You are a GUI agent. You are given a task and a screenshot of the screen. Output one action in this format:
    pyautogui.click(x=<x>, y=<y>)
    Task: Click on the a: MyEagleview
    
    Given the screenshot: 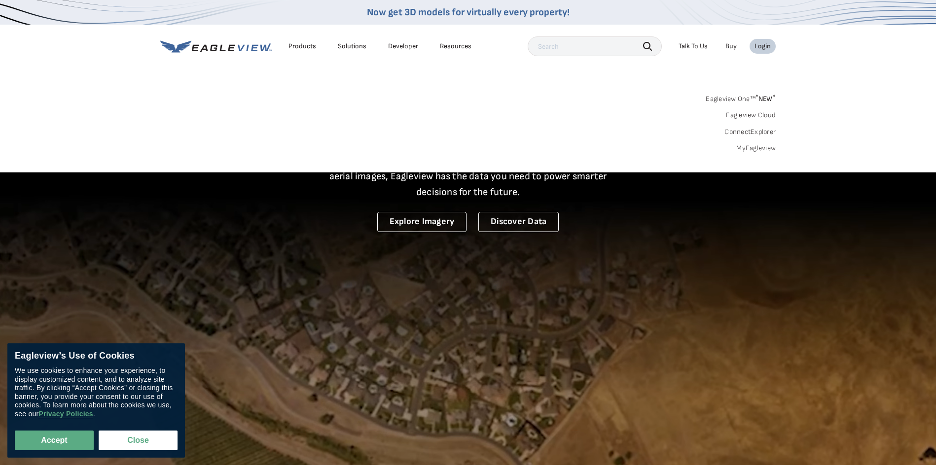 What is the action you would take?
    pyautogui.click(x=756, y=148)
    